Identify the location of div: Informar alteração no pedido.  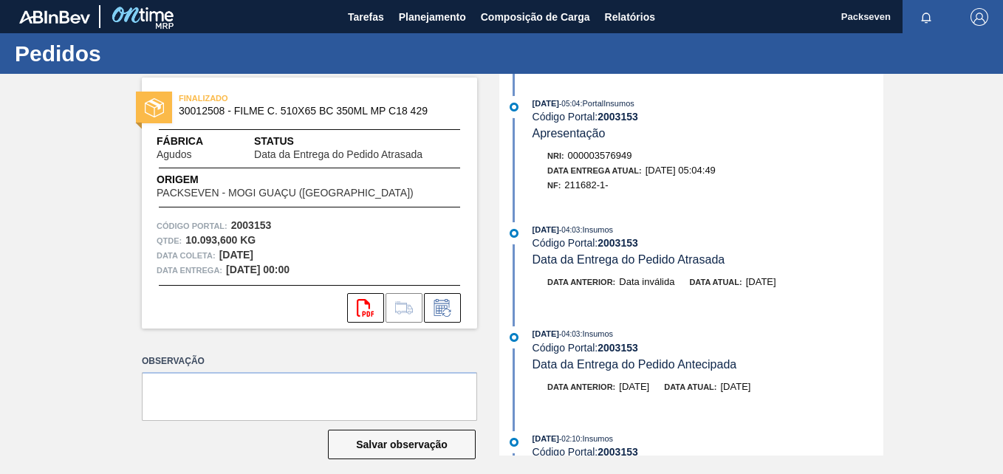
(442, 308).